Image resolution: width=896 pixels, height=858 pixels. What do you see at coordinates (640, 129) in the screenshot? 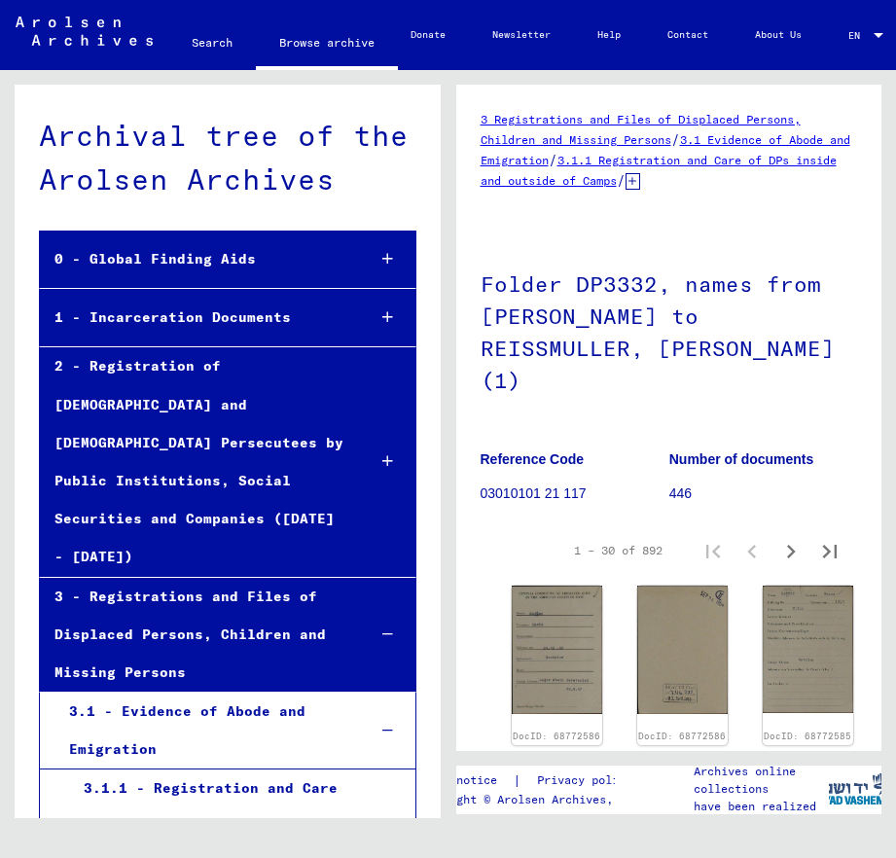
I see `a: 3 Registrations and Files of Displaced Persons, Children and Missing Persons` at bounding box center [640, 129].